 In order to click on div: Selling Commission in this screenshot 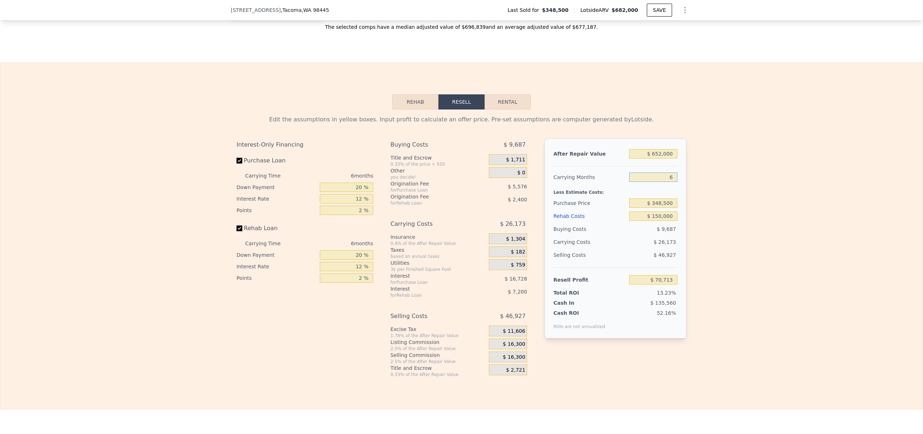, I will do `click(438, 355)`.